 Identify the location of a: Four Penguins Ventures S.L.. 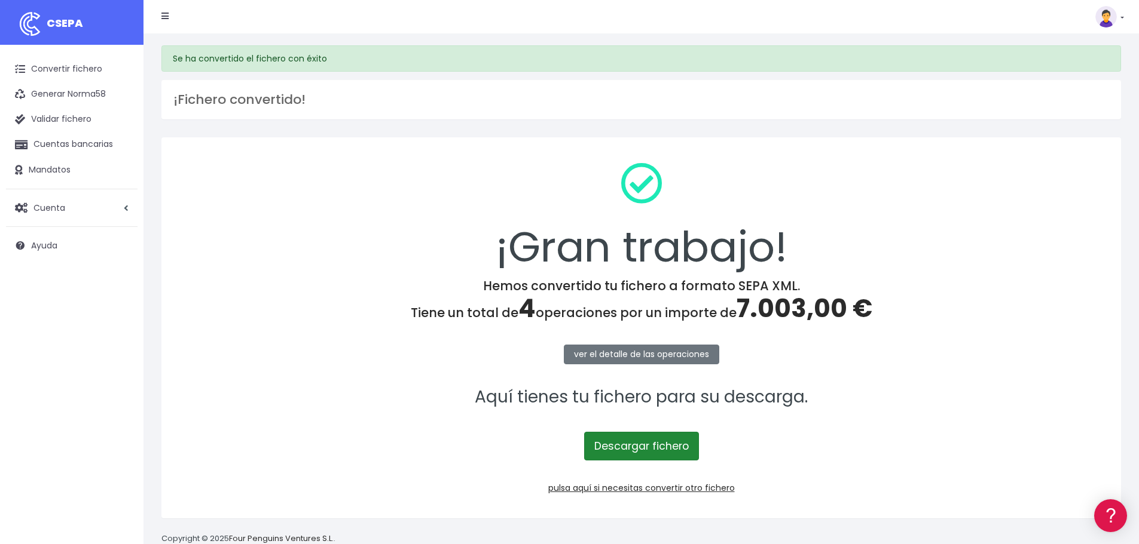
(281, 538).